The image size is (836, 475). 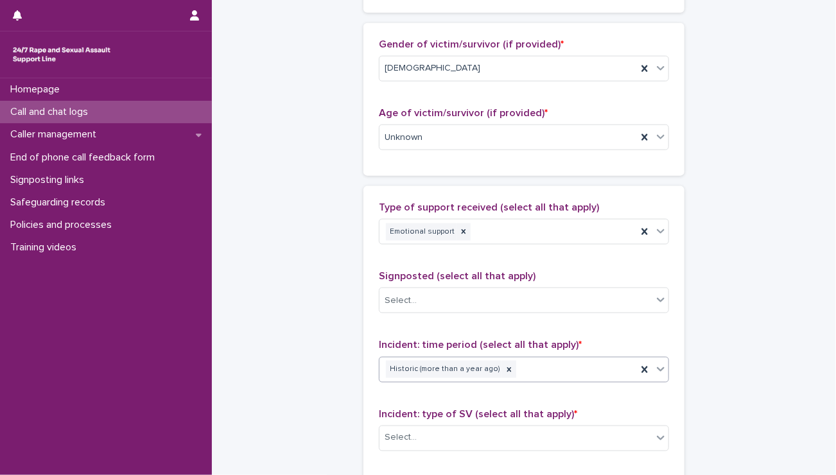 What do you see at coordinates (471, 44) in the screenshot?
I see `span: Gender of victim/survivor (if provided)` at bounding box center [471, 44].